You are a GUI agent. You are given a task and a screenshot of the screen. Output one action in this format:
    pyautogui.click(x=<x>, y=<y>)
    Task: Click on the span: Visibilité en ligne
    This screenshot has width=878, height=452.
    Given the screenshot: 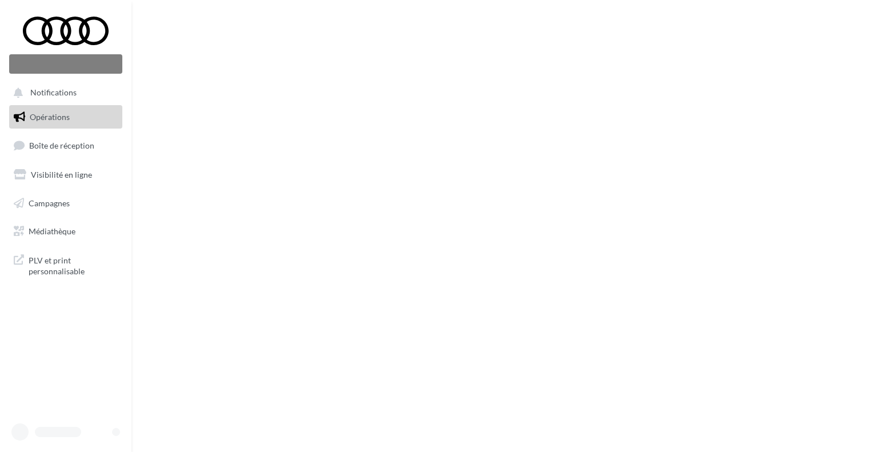 What is the action you would take?
    pyautogui.click(x=61, y=174)
    